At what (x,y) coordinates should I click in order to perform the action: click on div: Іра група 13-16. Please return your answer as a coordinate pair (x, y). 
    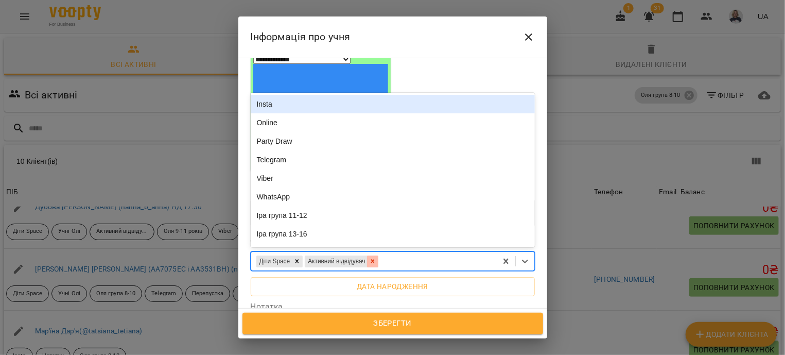
    Looking at the image, I should click on (393, 234).